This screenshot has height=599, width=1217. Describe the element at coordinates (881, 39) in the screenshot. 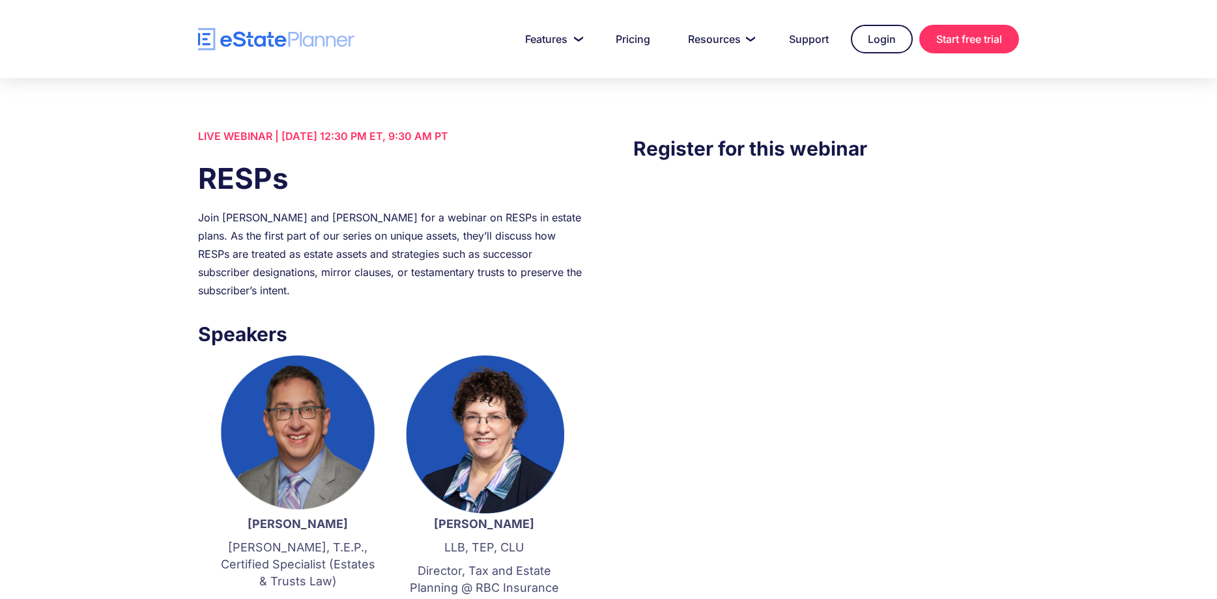

I see `a: Login` at that location.